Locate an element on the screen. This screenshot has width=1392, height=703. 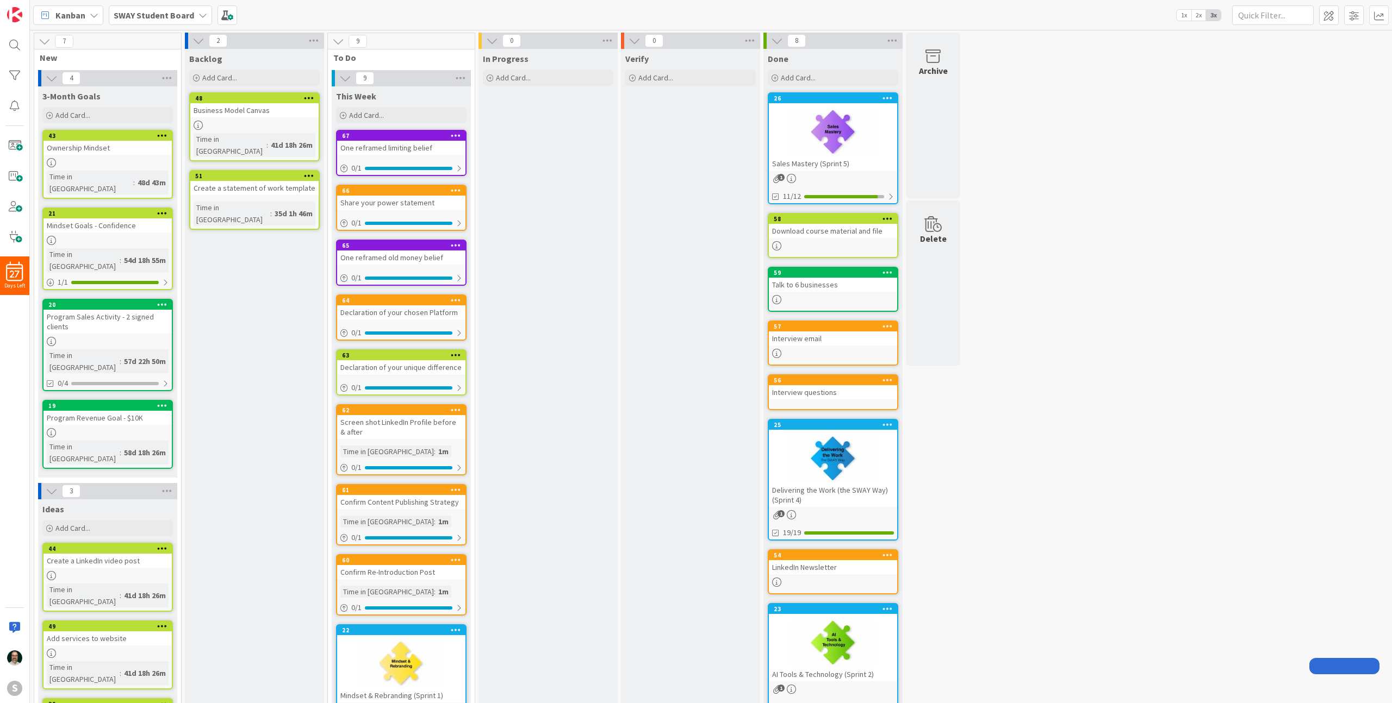
a: 26Sales Mastery (Sprint 5)11/12 is located at coordinates (833, 148).